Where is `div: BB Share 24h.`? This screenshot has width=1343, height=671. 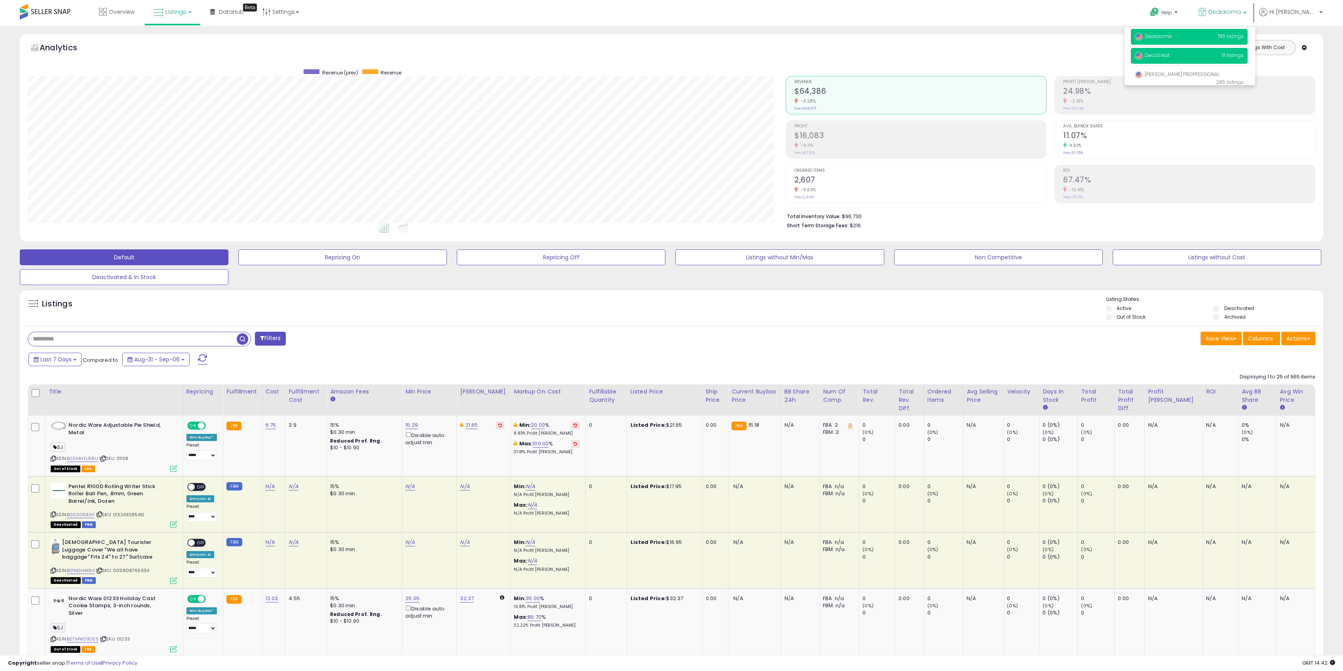 div: BB Share 24h. is located at coordinates (800, 396).